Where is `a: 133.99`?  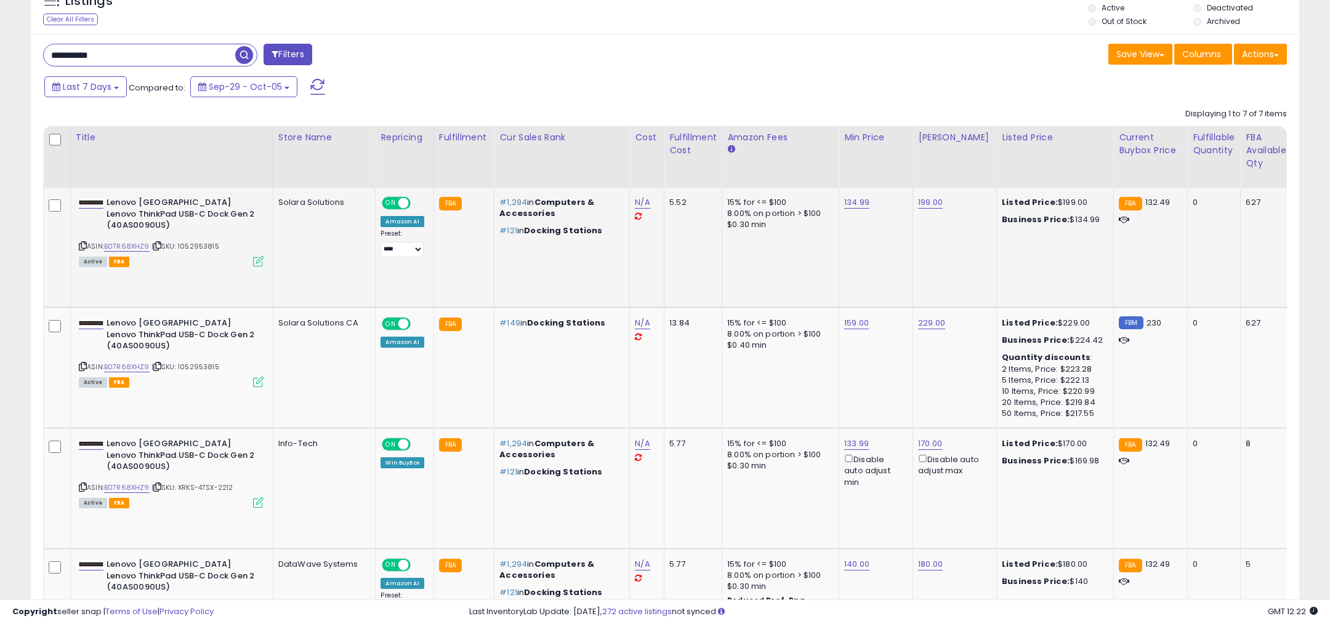
a: 133.99 is located at coordinates (856, 444).